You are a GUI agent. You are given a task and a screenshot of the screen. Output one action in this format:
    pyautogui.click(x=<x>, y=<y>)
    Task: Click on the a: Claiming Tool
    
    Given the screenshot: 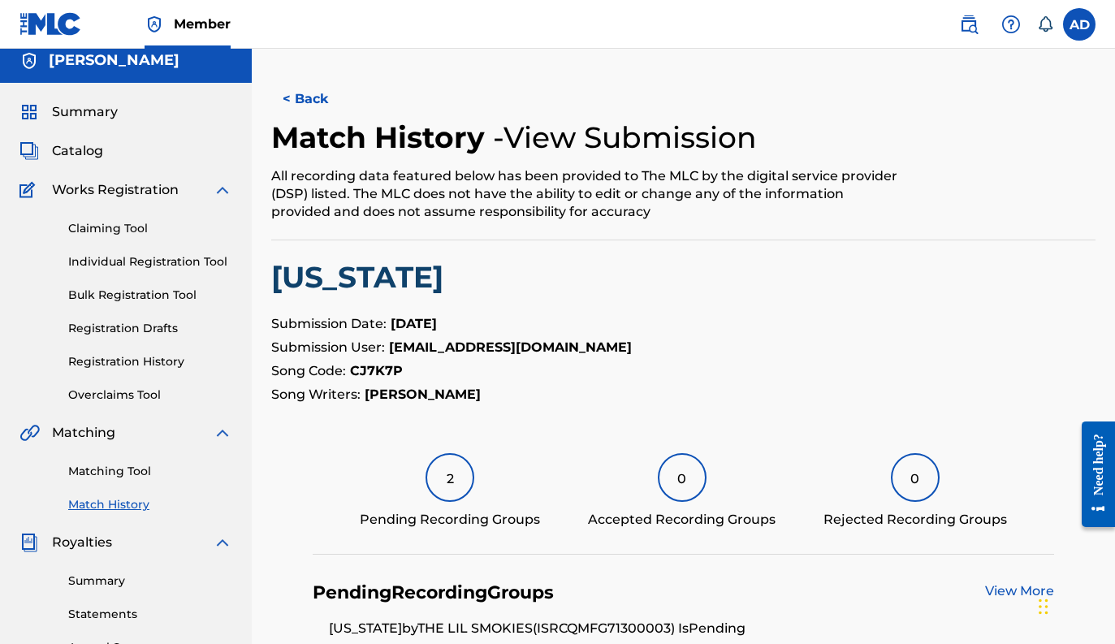 What is the action you would take?
    pyautogui.click(x=150, y=228)
    